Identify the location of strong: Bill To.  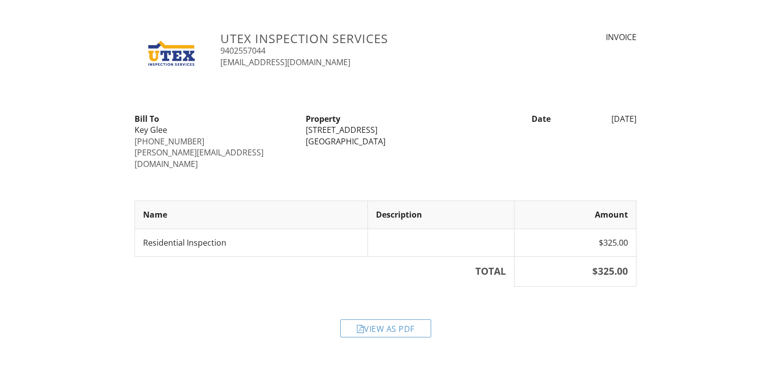
(147, 119).